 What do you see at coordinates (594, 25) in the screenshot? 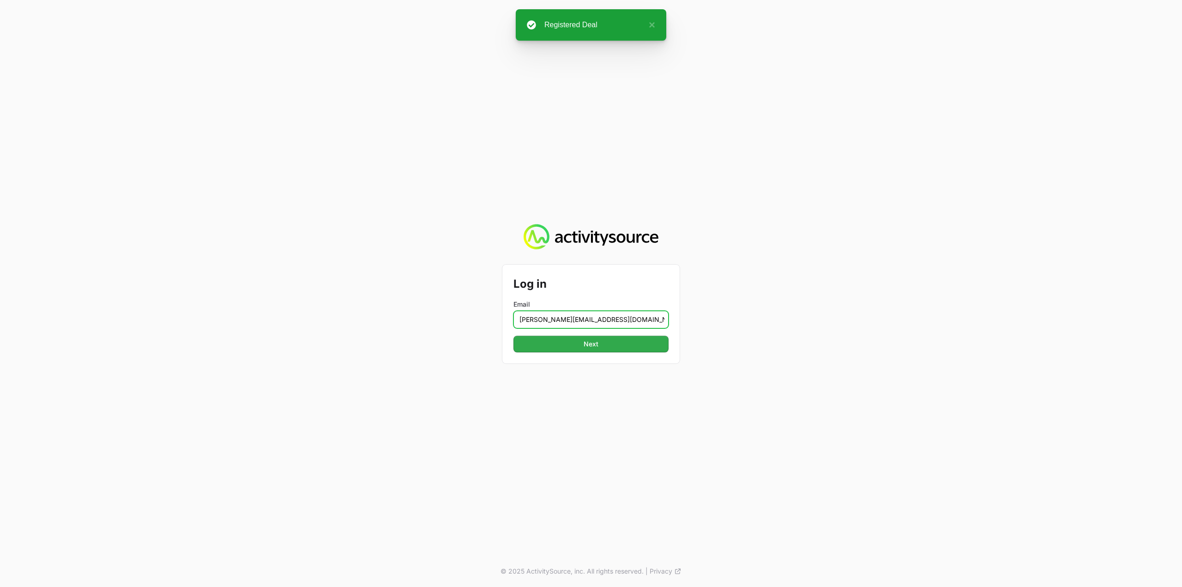
I see `div: Registered Deal` at bounding box center [594, 25].